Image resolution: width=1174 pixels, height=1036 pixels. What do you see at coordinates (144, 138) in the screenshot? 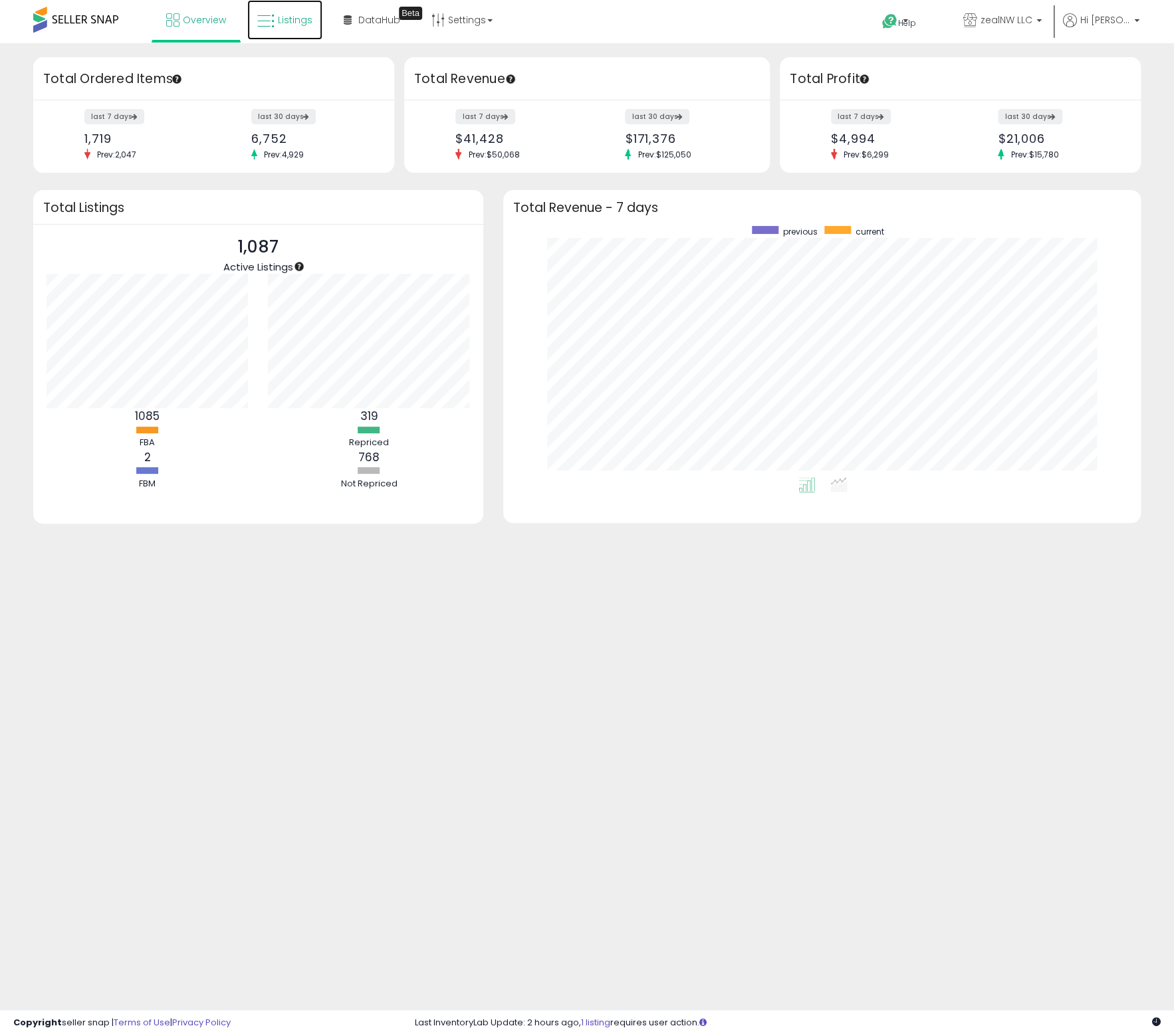
I see `div: 1,719` at bounding box center [144, 138].